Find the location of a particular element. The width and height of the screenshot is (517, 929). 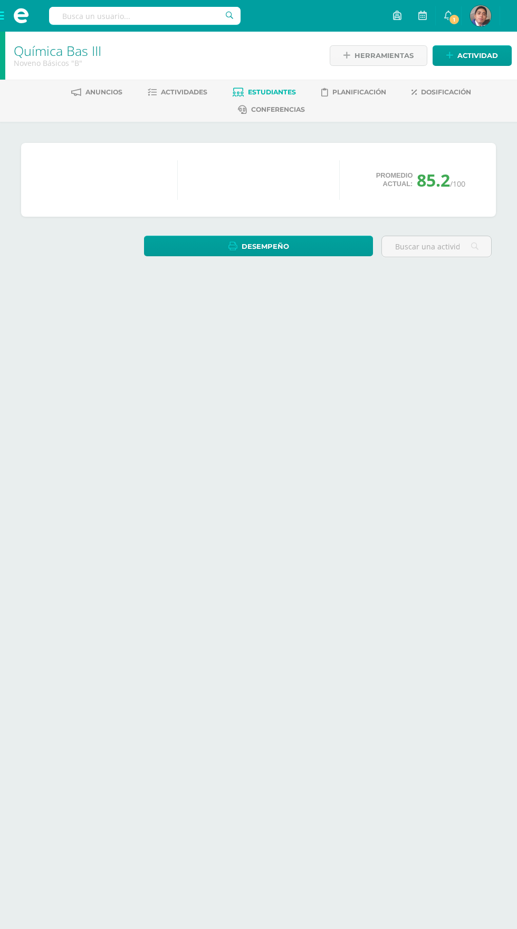

span: Planificación is located at coordinates (359, 92).